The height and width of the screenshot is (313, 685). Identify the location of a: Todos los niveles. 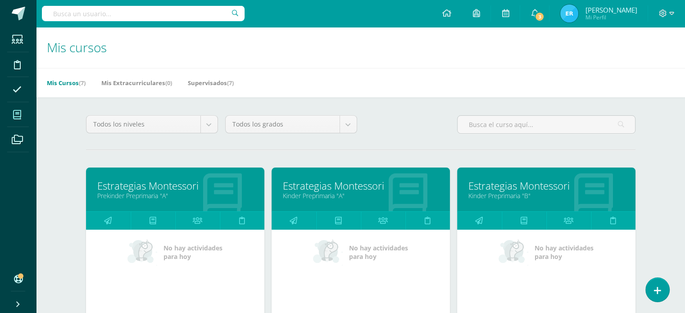
(152, 124).